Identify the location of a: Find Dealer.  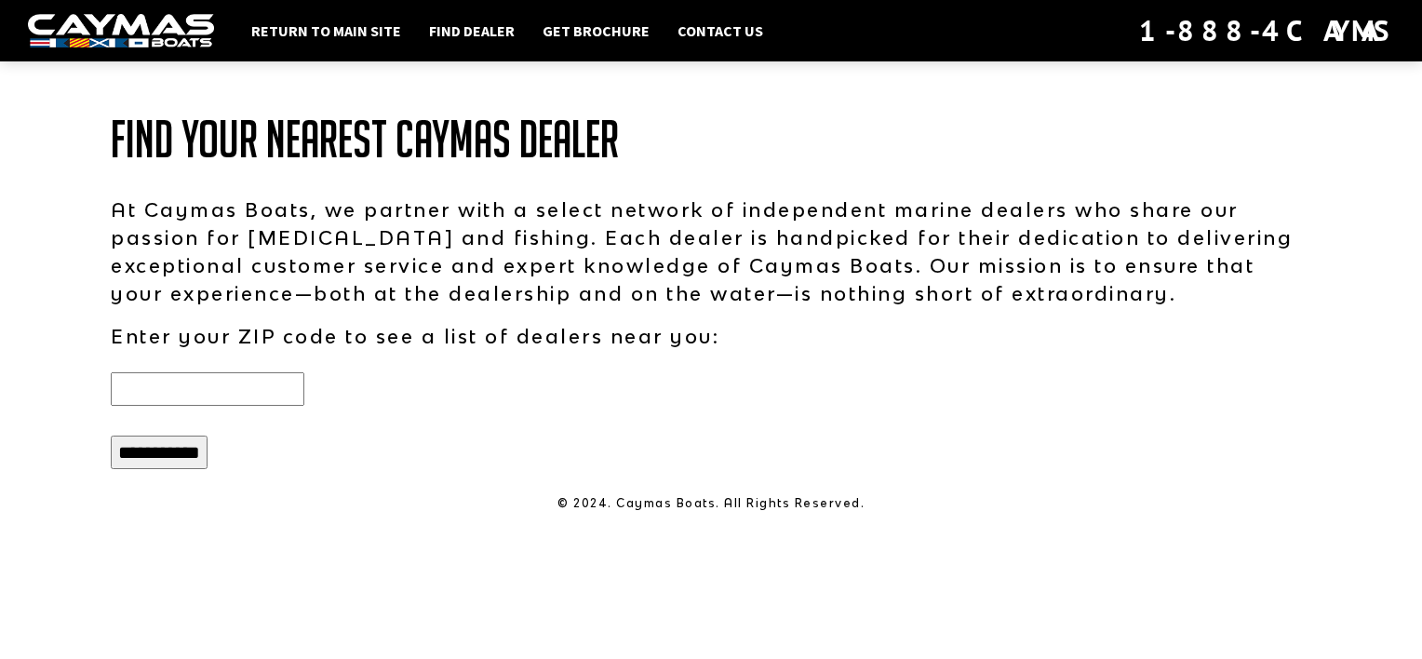
(472, 31).